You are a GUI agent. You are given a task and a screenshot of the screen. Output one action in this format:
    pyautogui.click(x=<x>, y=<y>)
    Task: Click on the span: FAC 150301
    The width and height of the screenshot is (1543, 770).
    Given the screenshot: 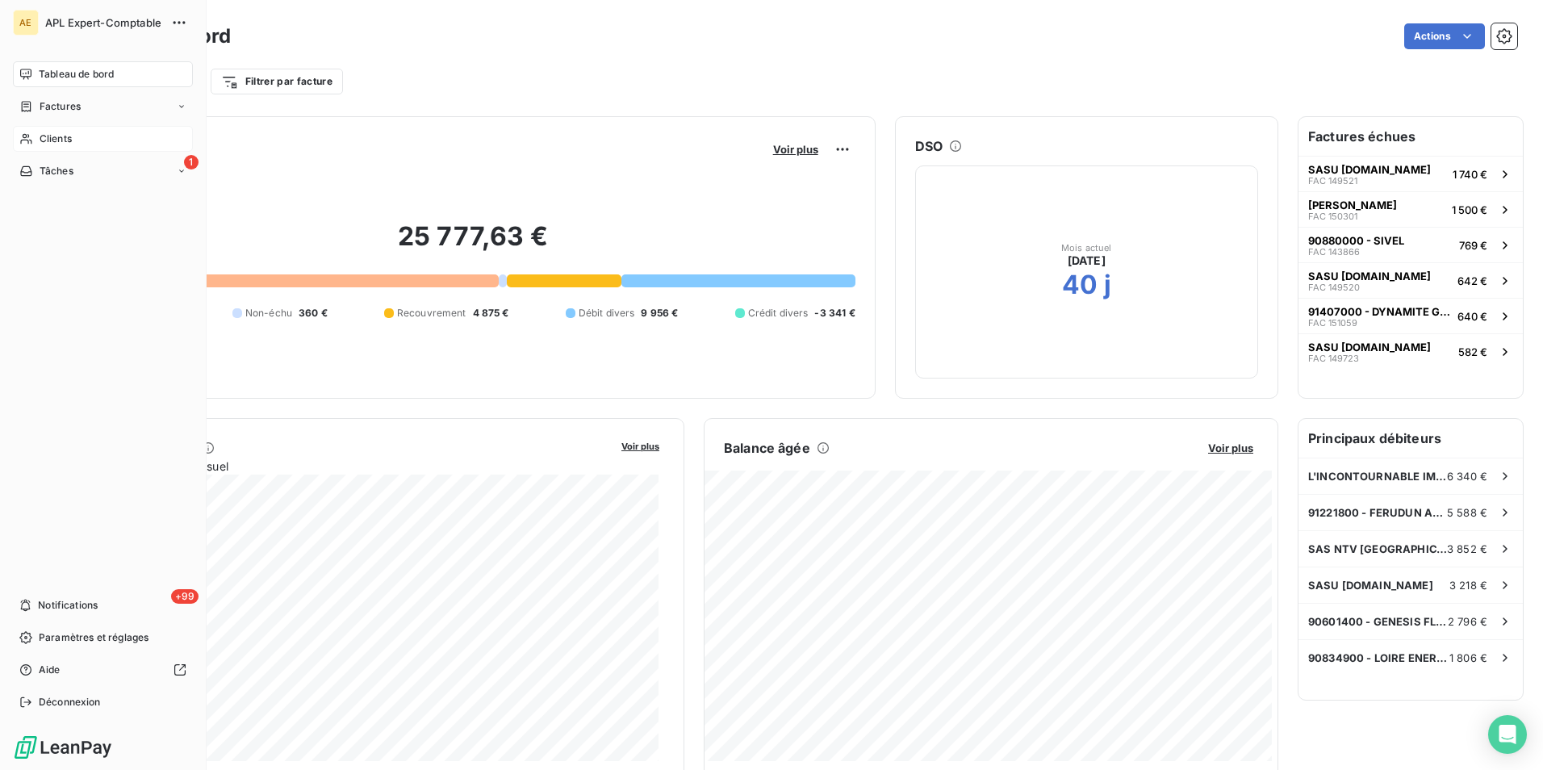 What is the action you would take?
    pyautogui.click(x=1332, y=216)
    